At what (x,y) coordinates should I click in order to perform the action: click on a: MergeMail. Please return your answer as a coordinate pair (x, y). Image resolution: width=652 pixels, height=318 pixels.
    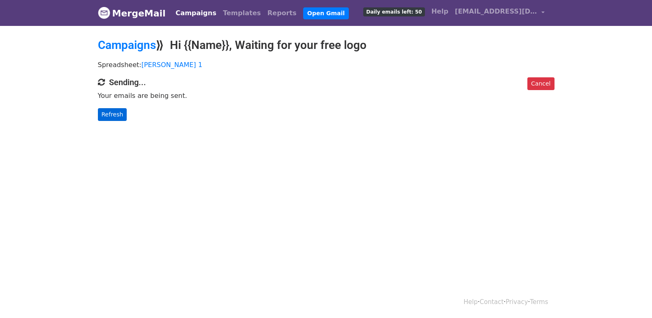
    Looking at the image, I should click on (132, 13).